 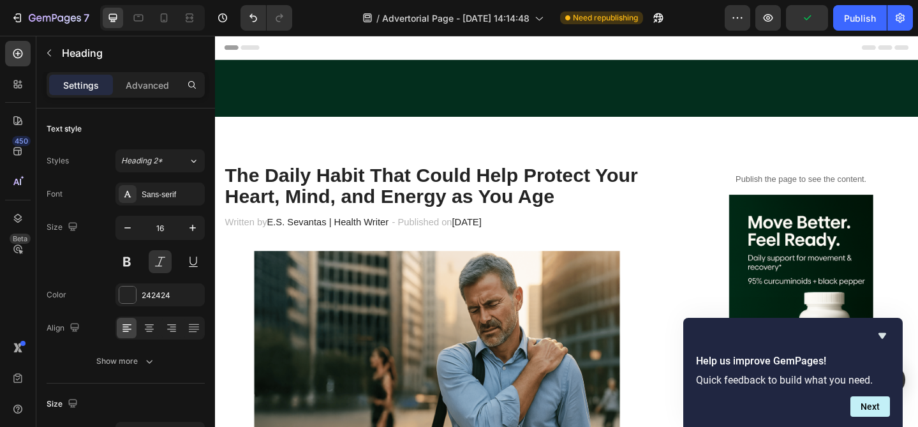 What do you see at coordinates (56, 295) in the screenshot?
I see `div: Color` at bounding box center [56, 295].